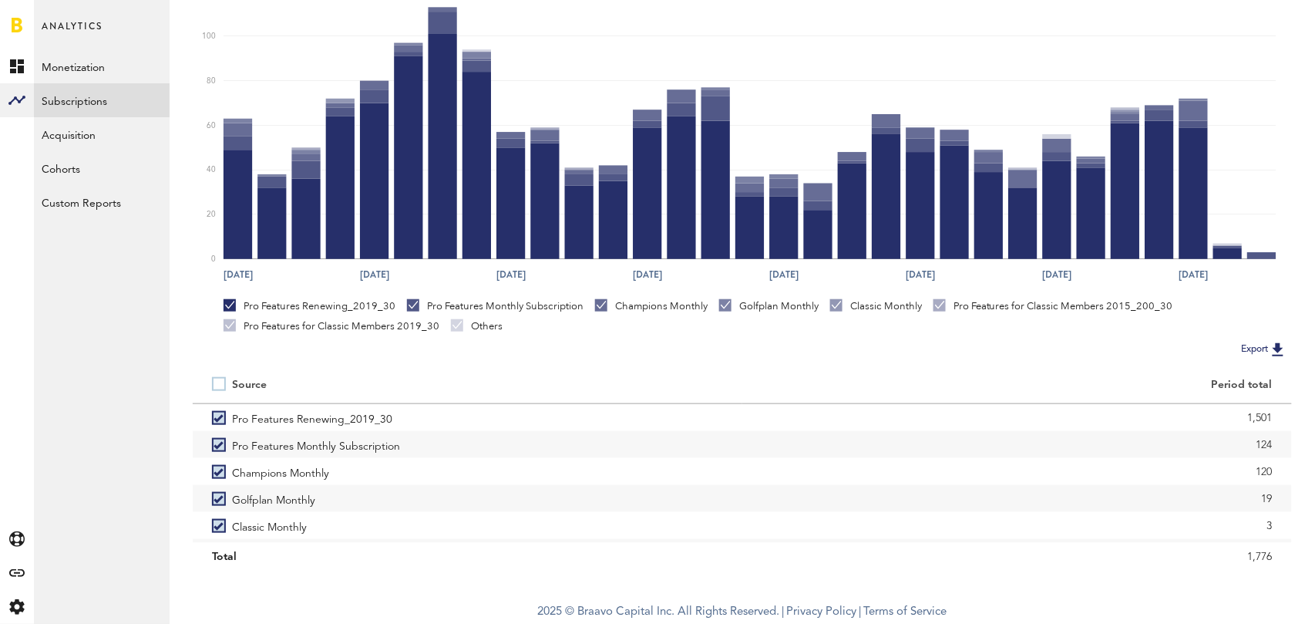 The image size is (1315, 624). I want to click on span: Support, so click(60, 18).